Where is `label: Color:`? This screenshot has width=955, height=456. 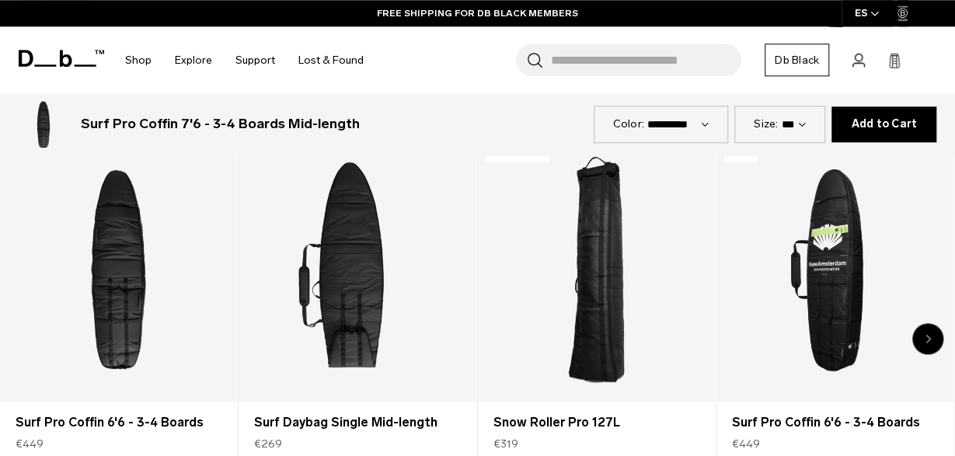
label: Color: is located at coordinates (628, 124).